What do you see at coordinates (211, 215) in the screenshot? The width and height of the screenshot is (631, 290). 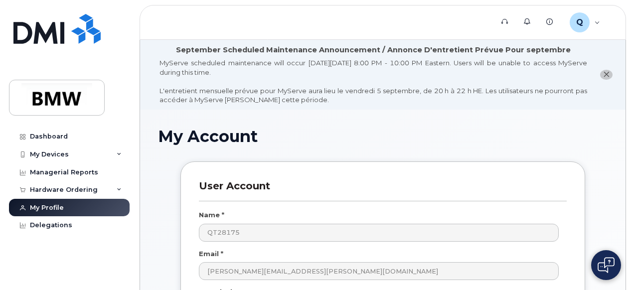 I see `label: Name *` at bounding box center [211, 215].